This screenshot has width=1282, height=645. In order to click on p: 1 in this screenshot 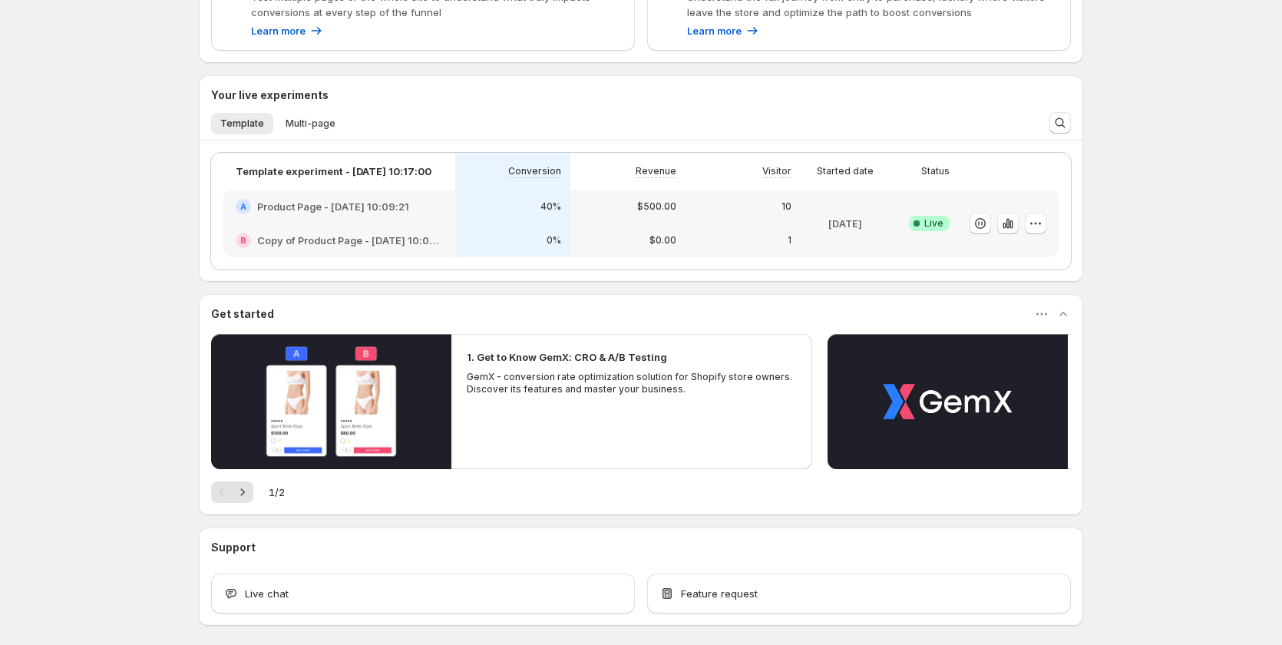, I will do `click(789, 240)`.